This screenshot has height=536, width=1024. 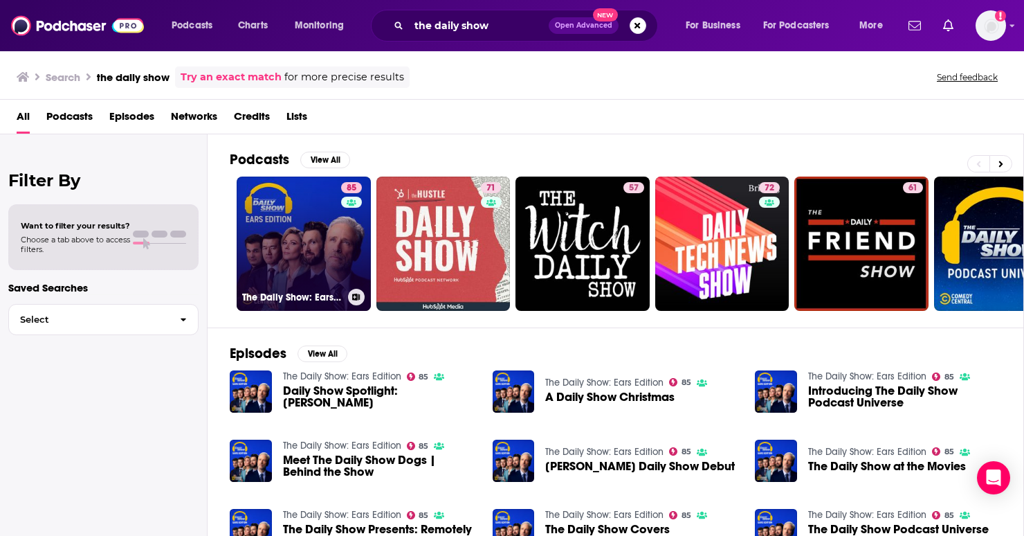 I want to click on img: The Daily Show at the Movies, so click(x=776, y=460).